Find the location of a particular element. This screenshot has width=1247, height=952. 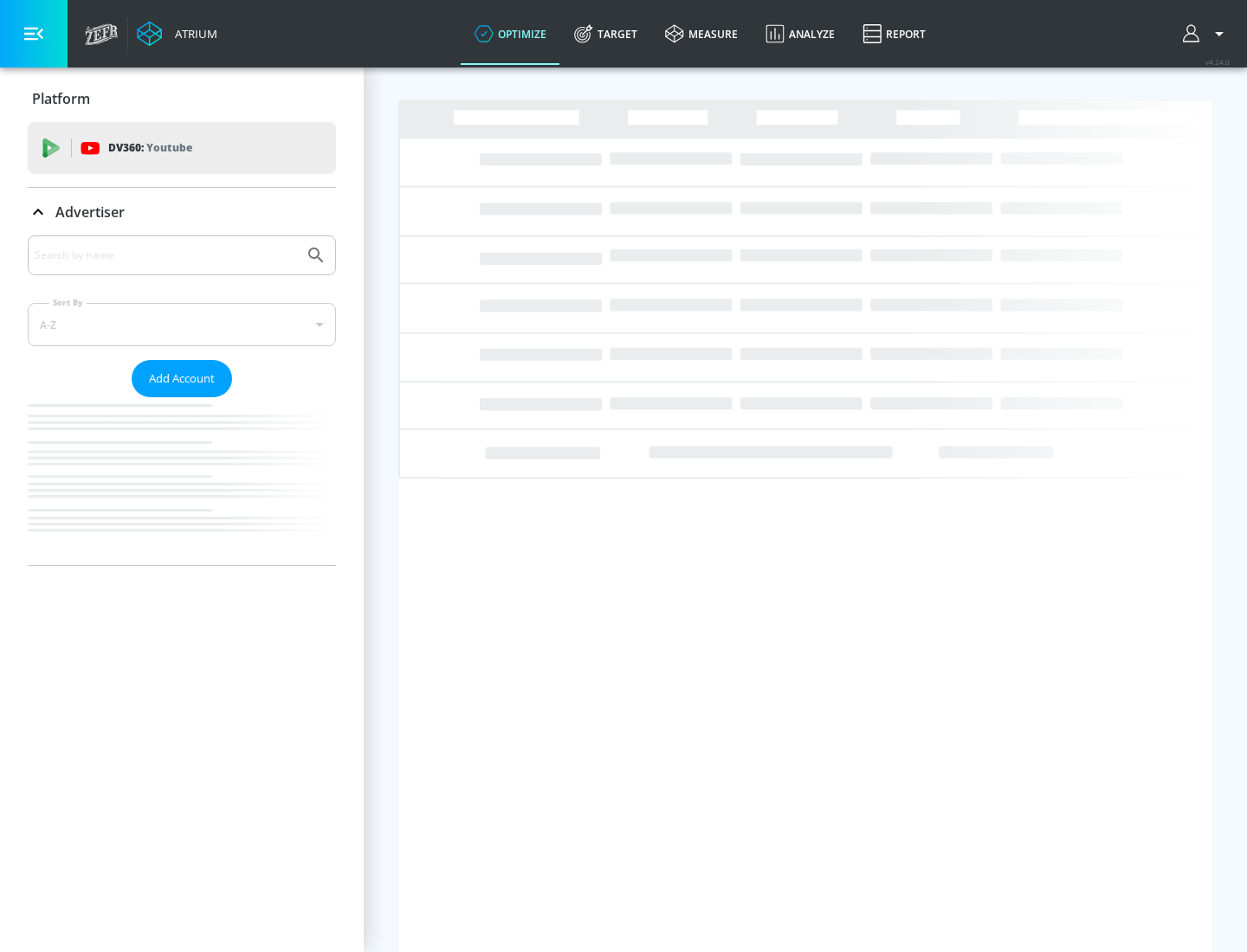

button: Add Account is located at coordinates (182, 378).